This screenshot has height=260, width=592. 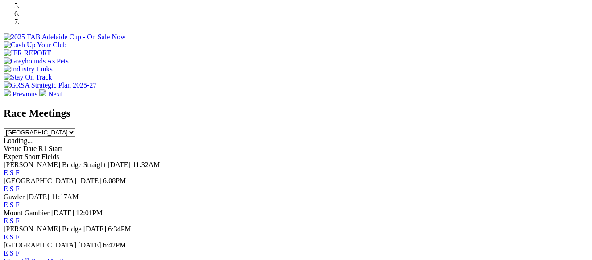 What do you see at coordinates (25, 94) in the screenshot?
I see `span: Previous` at bounding box center [25, 94].